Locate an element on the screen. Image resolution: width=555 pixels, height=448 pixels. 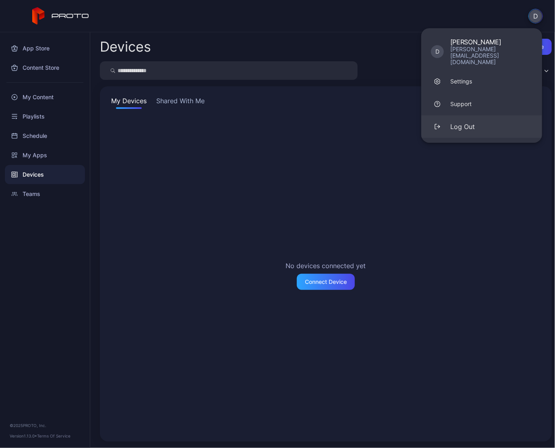
a: Teams is located at coordinates (45, 194).